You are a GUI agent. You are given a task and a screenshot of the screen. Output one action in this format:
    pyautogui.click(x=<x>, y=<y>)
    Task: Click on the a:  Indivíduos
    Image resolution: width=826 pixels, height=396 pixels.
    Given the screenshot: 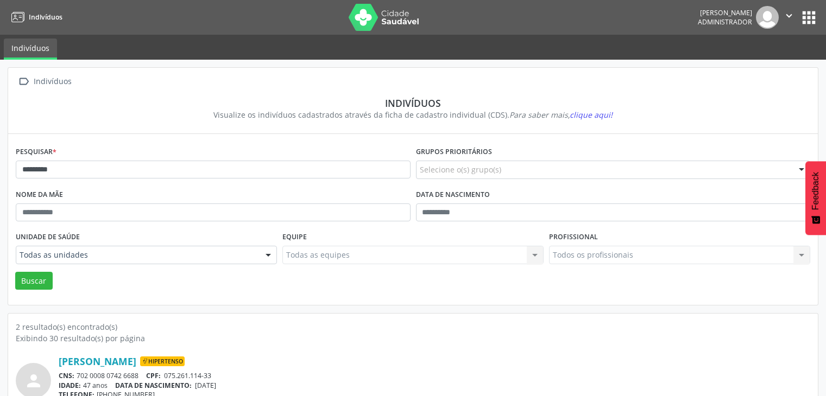 What is the action you would take?
    pyautogui.click(x=45, y=81)
    